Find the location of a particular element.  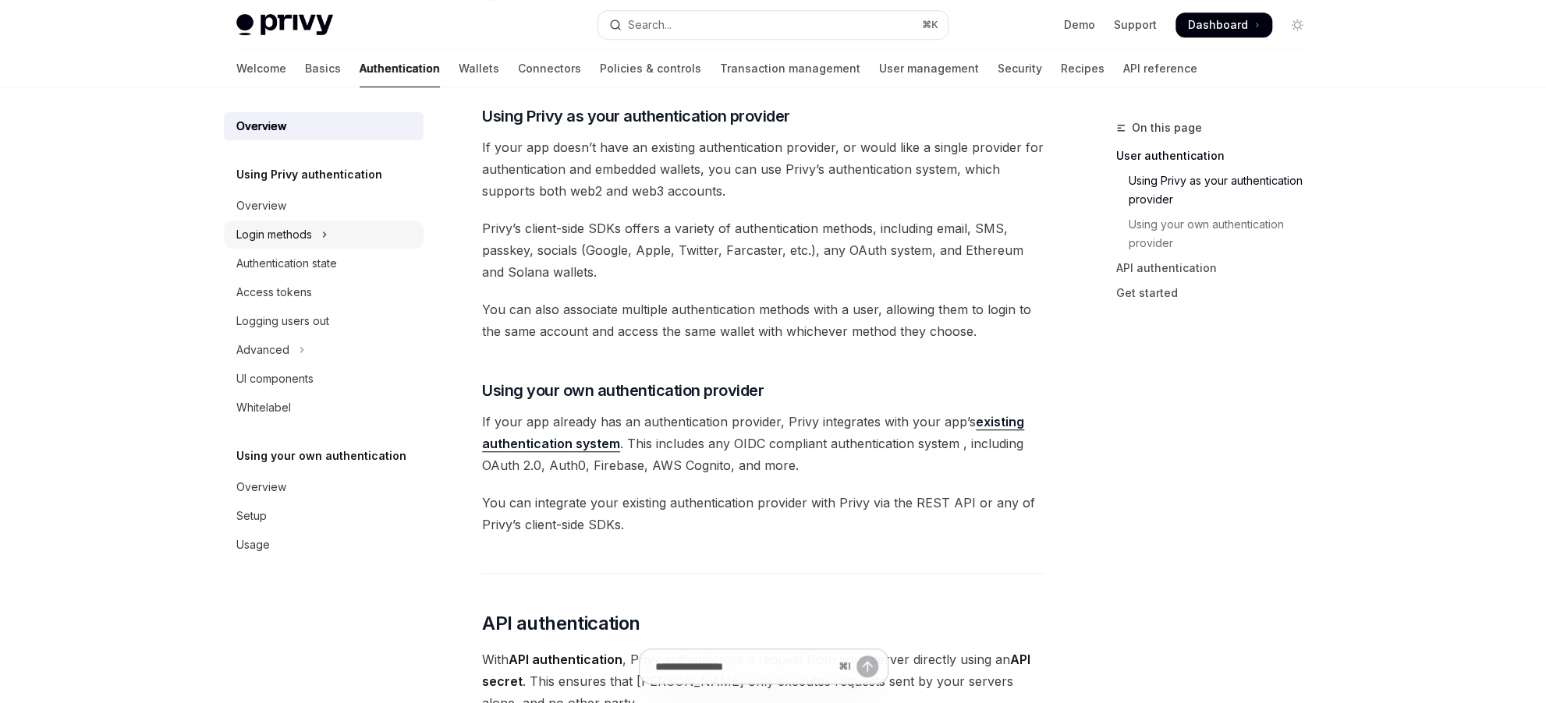

a: Policies & controls is located at coordinates (650, 69).